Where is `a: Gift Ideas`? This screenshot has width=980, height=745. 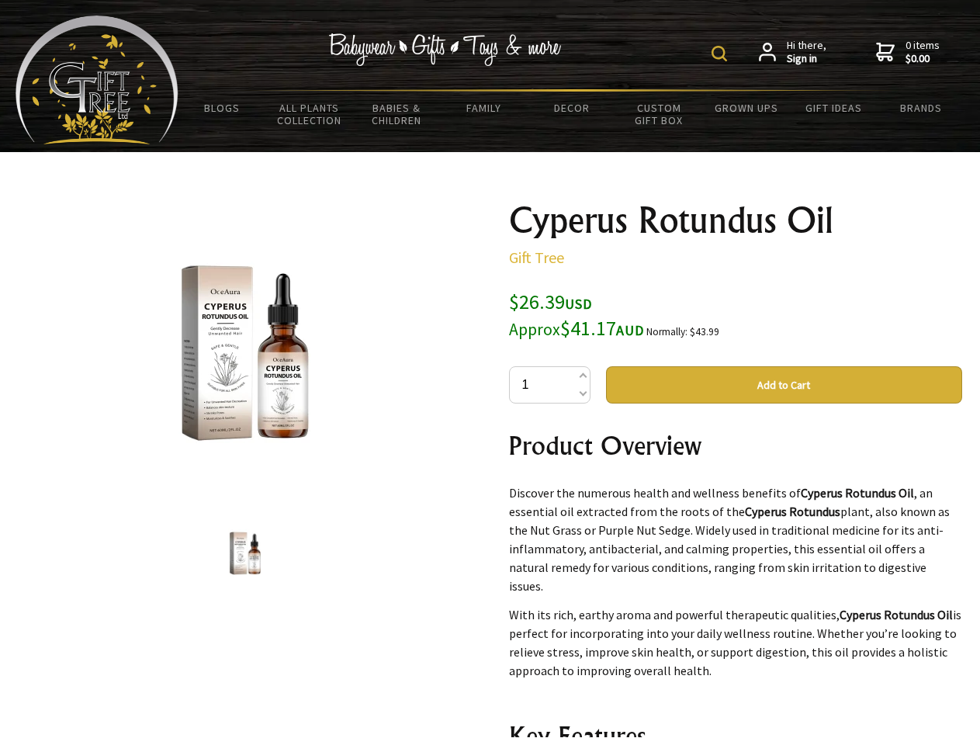
a: Gift Ideas is located at coordinates (834, 108).